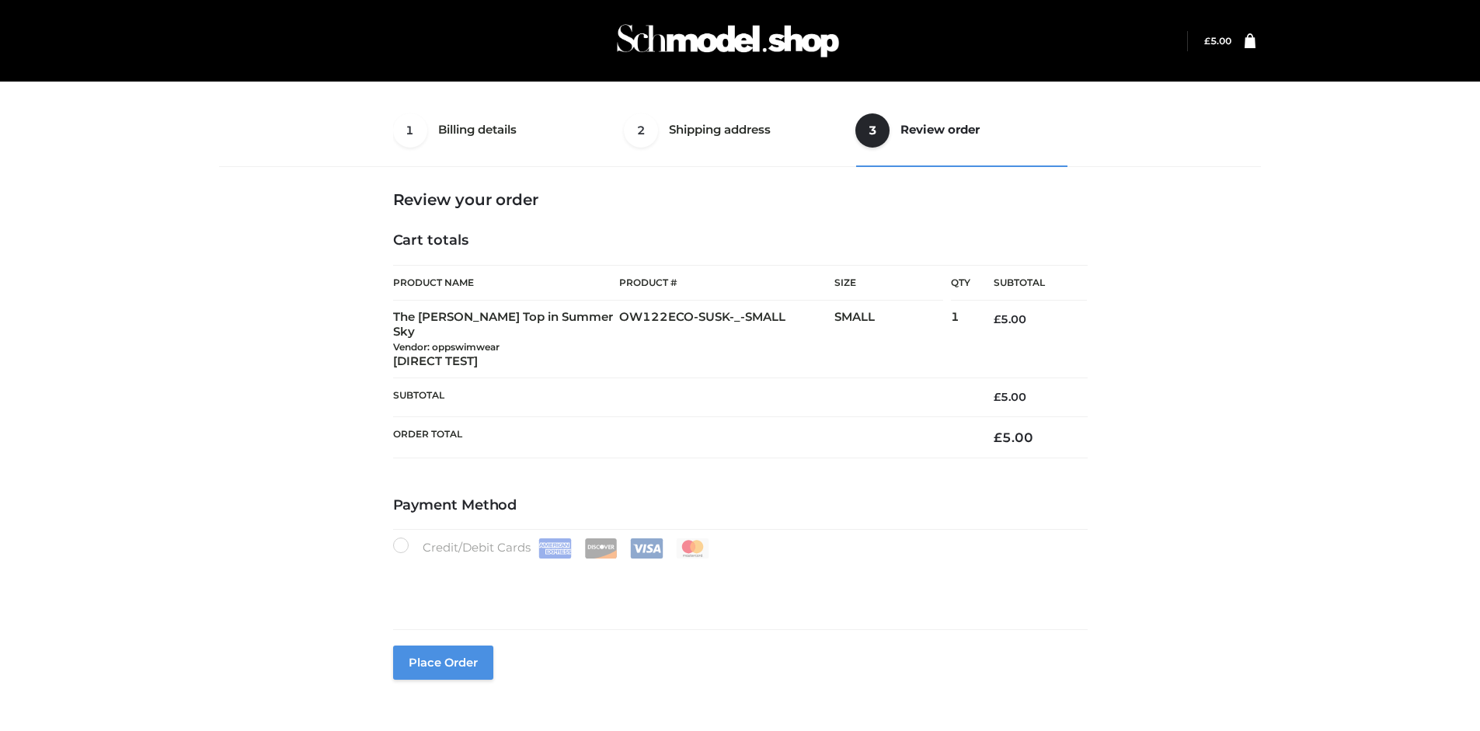  I want to click on th: Size, so click(889, 283).